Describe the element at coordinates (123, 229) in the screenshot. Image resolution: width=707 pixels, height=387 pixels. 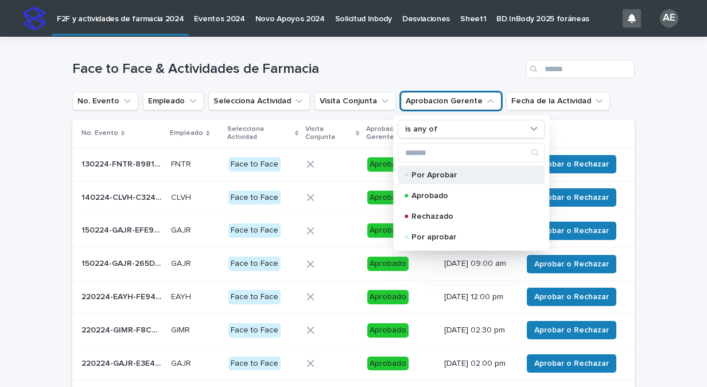
I see `p: 150224-GAJR-EFE990` at that location.